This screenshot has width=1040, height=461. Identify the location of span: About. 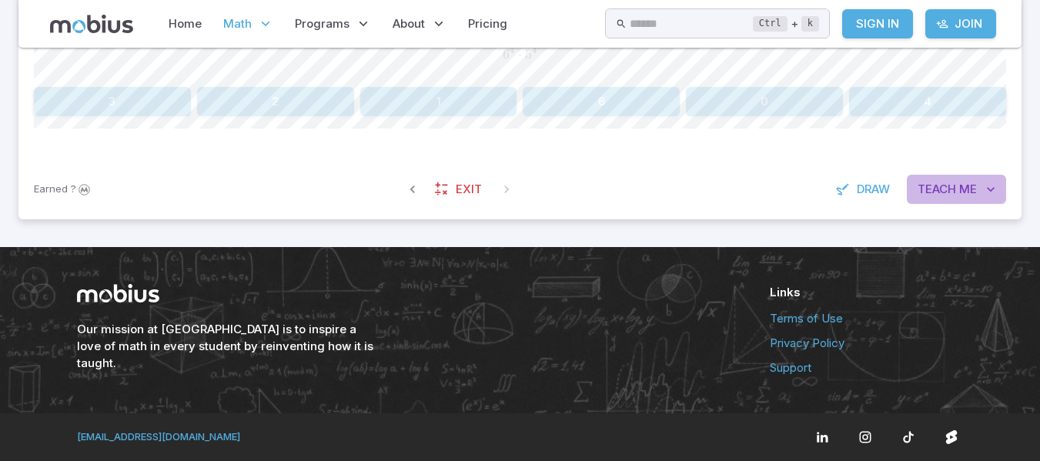
(409, 24).